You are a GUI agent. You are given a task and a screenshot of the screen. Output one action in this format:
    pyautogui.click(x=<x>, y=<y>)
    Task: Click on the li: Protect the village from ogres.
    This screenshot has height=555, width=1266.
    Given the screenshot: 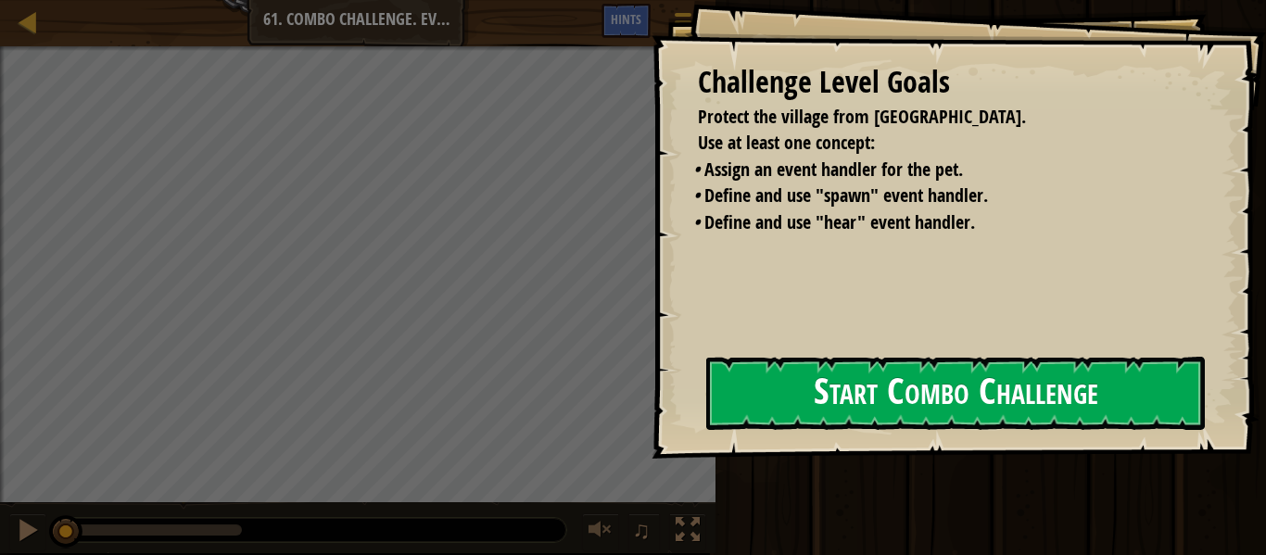 What is the action you would take?
    pyautogui.click(x=935, y=117)
    